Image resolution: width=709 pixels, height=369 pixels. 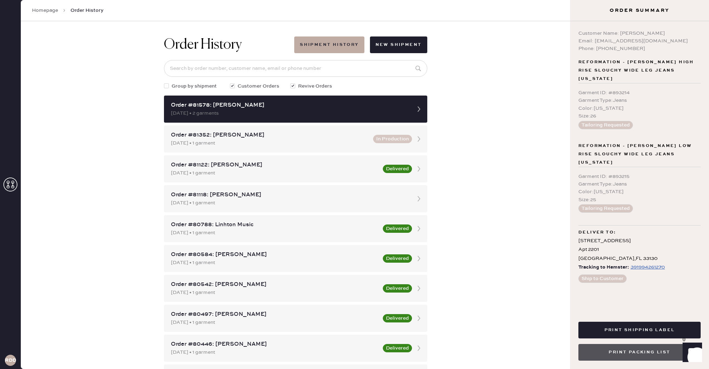 What do you see at coordinates (604, 267) in the screenshot?
I see `span: Tracking to Hemster:` at bounding box center [604, 267].